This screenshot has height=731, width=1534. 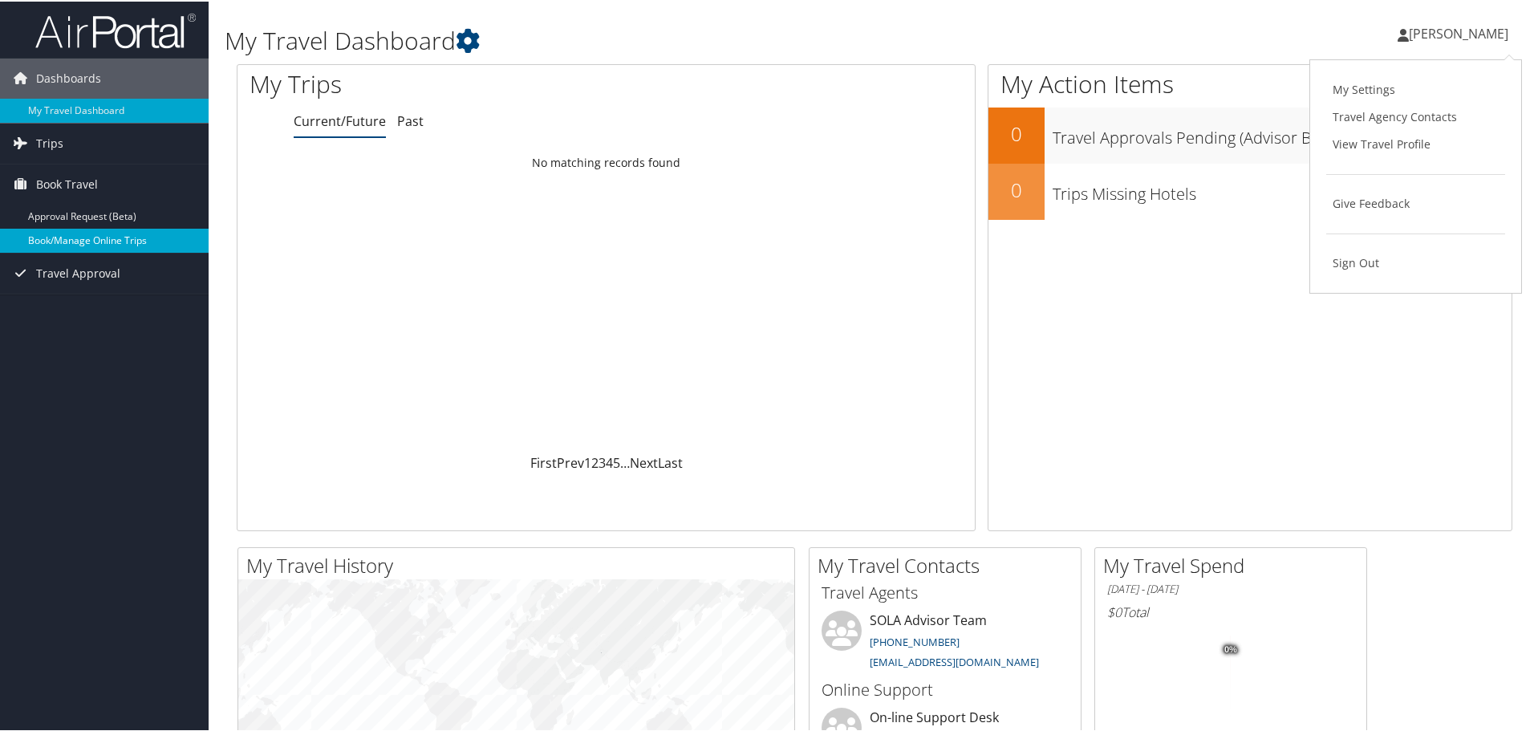 What do you see at coordinates (1415, 143) in the screenshot?
I see `a: View Travel Profile` at bounding box center [1415, 143].